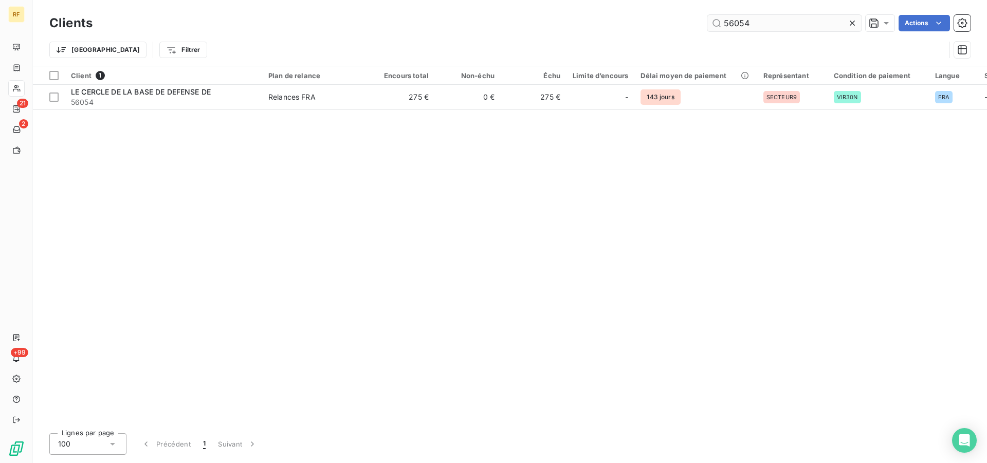  What do you see at coordinates (784, 23) in the screenshot?
I see `input: Rechercher` at bounding box center [784, 23].